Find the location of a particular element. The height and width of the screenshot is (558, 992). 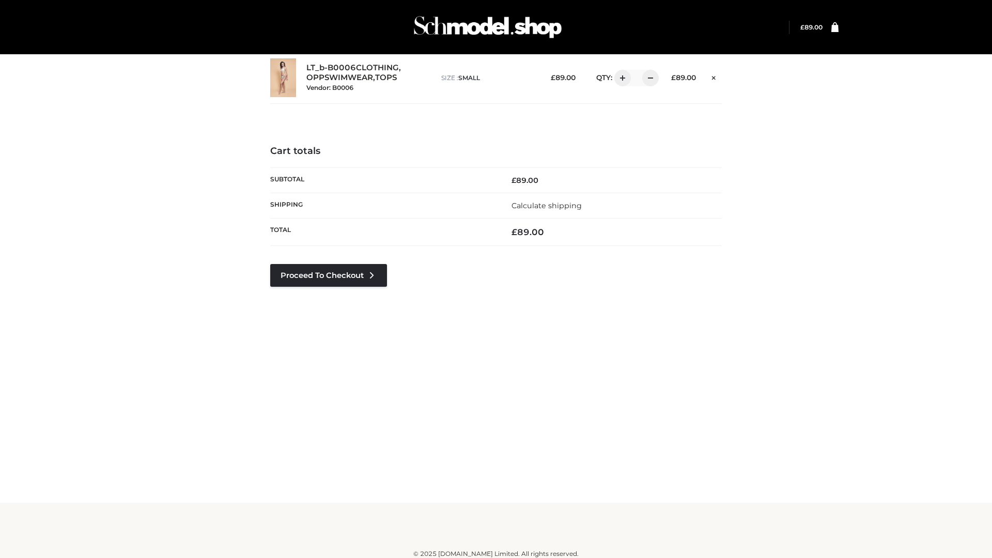

a: CLOTHING is located at coordinates (377, 68).